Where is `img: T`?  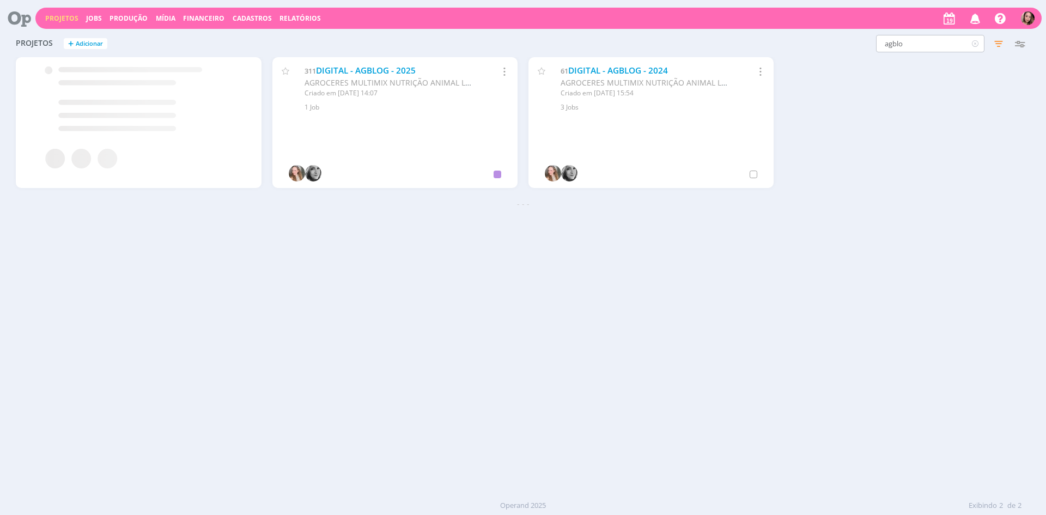
img: T is located at coordinates (1027, 18).